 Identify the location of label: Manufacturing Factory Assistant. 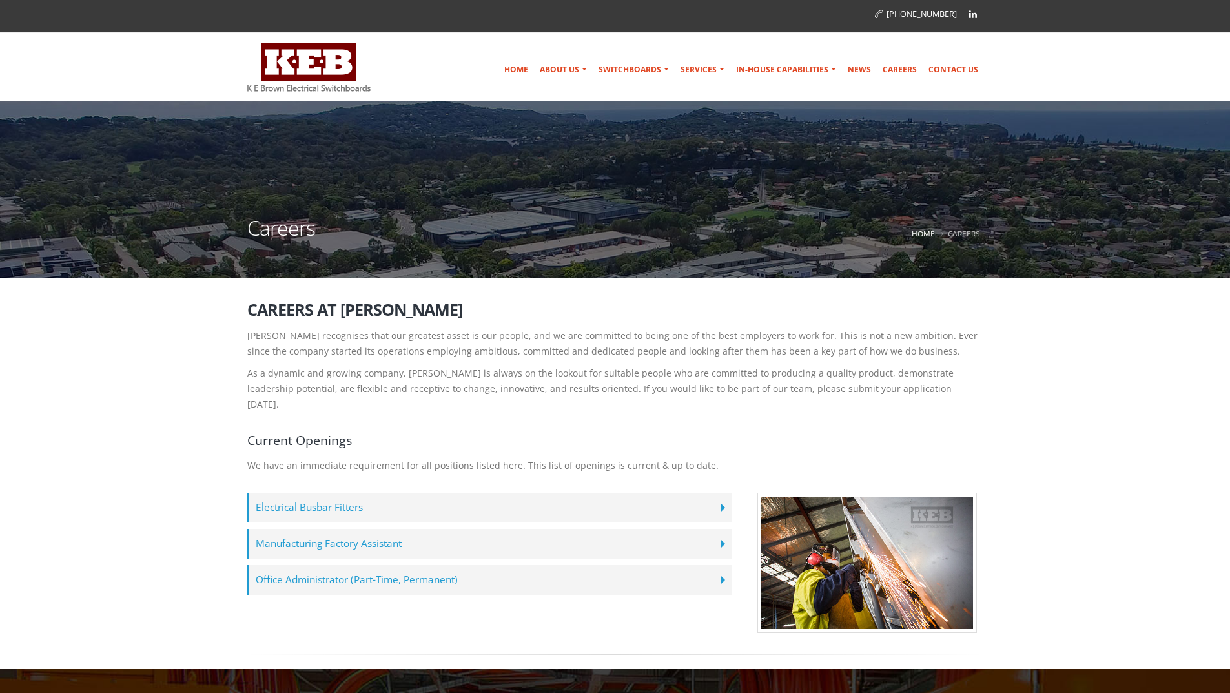
(489, 544).